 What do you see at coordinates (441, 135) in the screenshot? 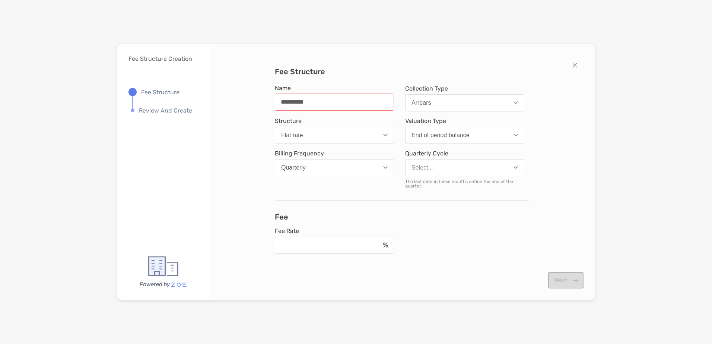
I see `div: End of period balance` at bounding box center [441, 135].